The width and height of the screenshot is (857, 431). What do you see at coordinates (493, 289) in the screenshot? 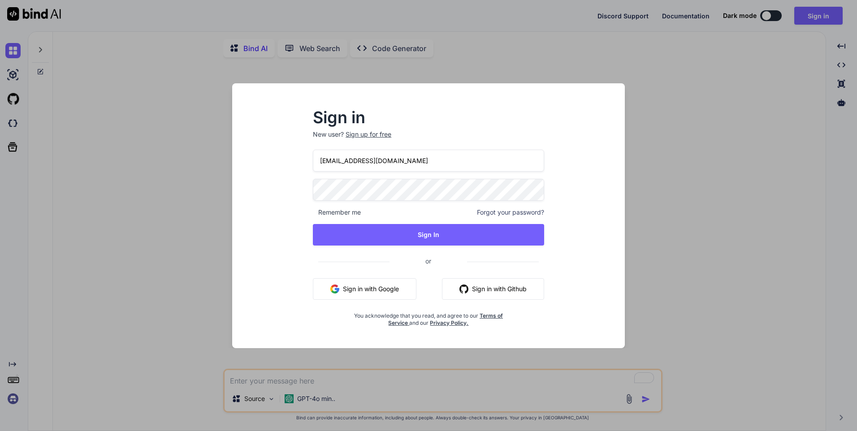
I see `button: Sign in with Github` at bounding box center [493, 289].